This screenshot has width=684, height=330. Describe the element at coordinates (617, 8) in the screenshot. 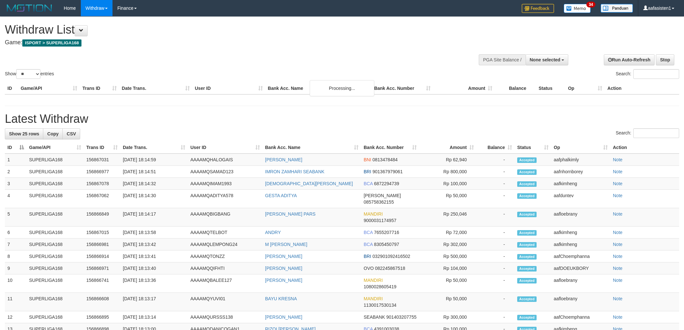

I see `img: panduan.png` at that location.